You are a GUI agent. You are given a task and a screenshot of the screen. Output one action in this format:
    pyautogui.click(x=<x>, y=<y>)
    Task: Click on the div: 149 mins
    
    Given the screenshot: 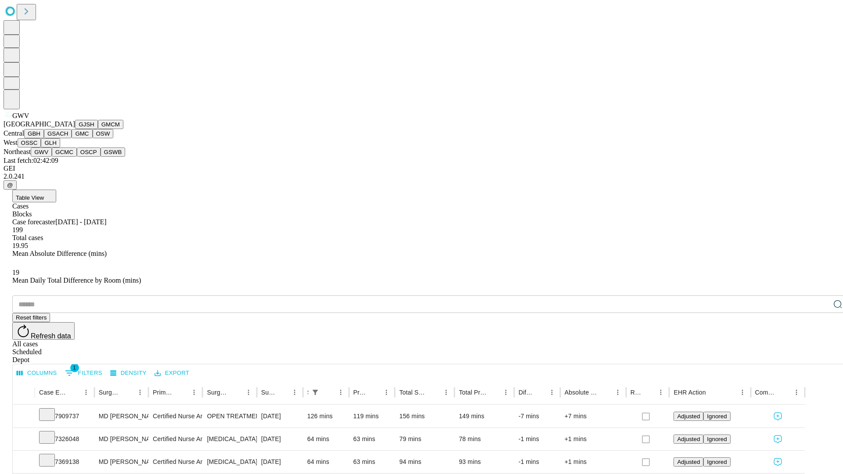 What is the action you would take?
    pyautogui.click(x=484, y=416)
    